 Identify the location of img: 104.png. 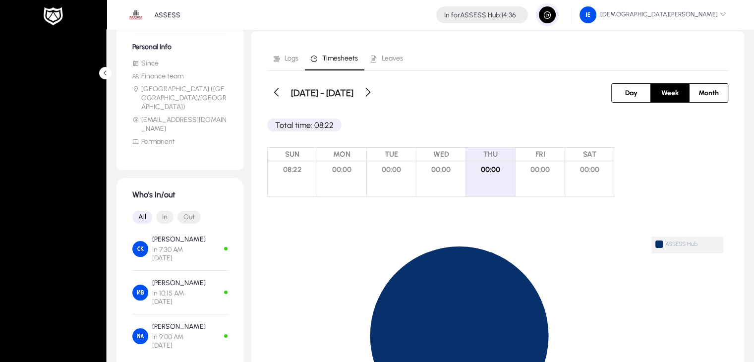
(588, 15).